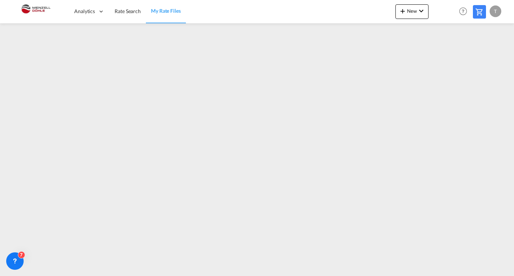 The width and height of the screenshot is (514, 276). I want to click on span: Help, so click(463, 11).